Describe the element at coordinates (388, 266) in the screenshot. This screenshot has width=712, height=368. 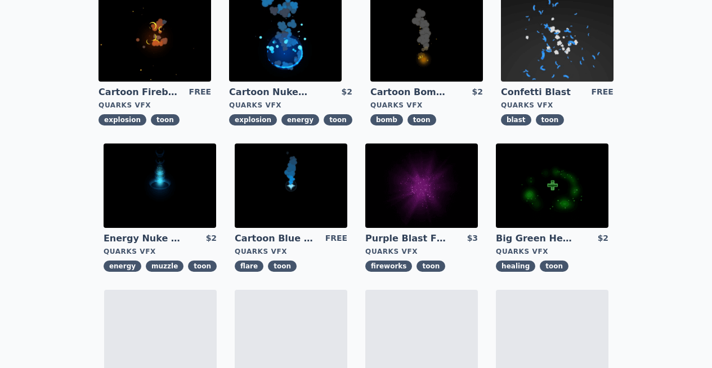
I see `span: fireworks` at that location.